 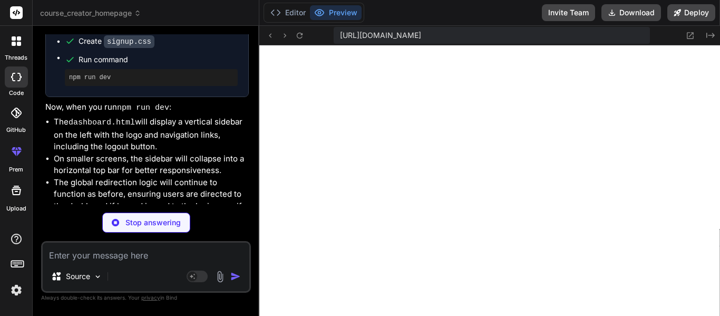 I want to click on button: Editor, so click(x=288, y=13).